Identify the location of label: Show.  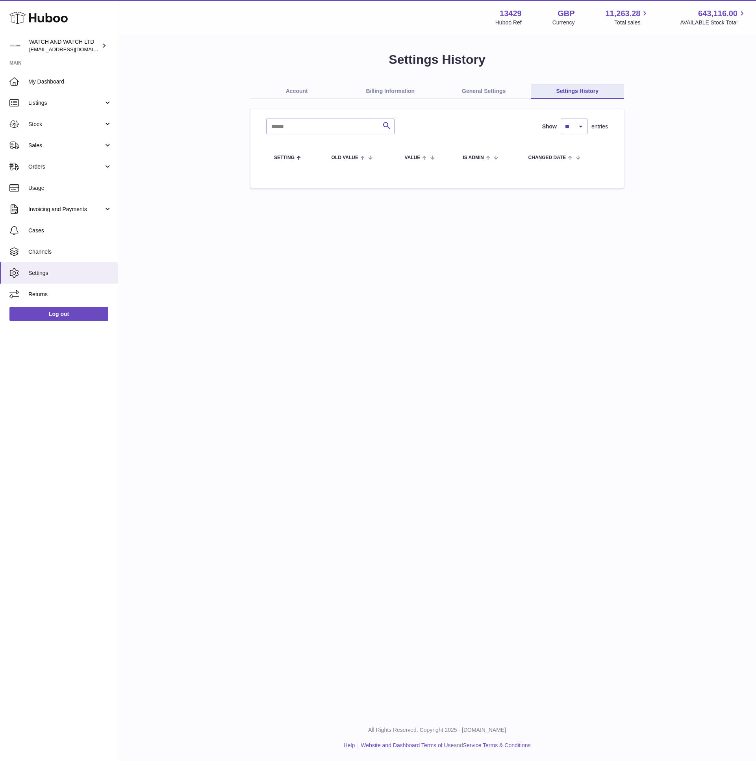
(550, 126).